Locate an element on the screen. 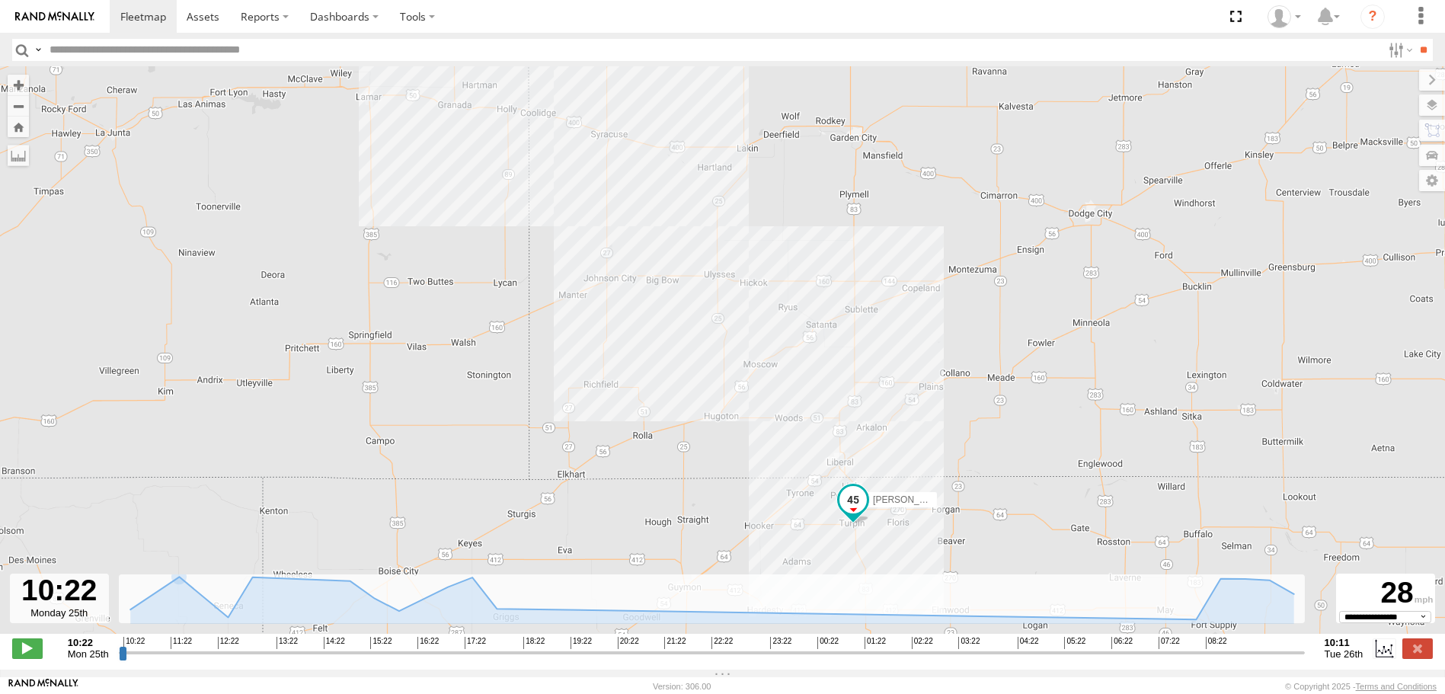 Image resolution: width=1445 pixels, height=694 pixels. span: 05:22 is located at coordinates (1075, 643).